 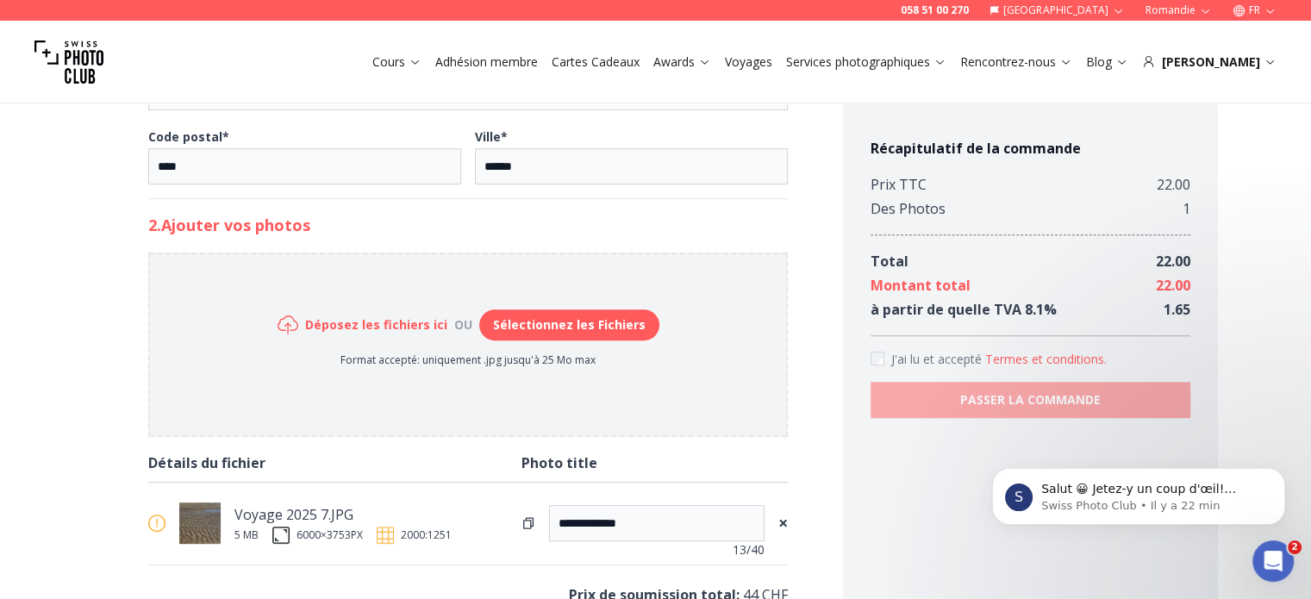 What do you see at coordinates (463, 325) in the screenshot?
I see `div: ou` at bounding box center [463, 325].